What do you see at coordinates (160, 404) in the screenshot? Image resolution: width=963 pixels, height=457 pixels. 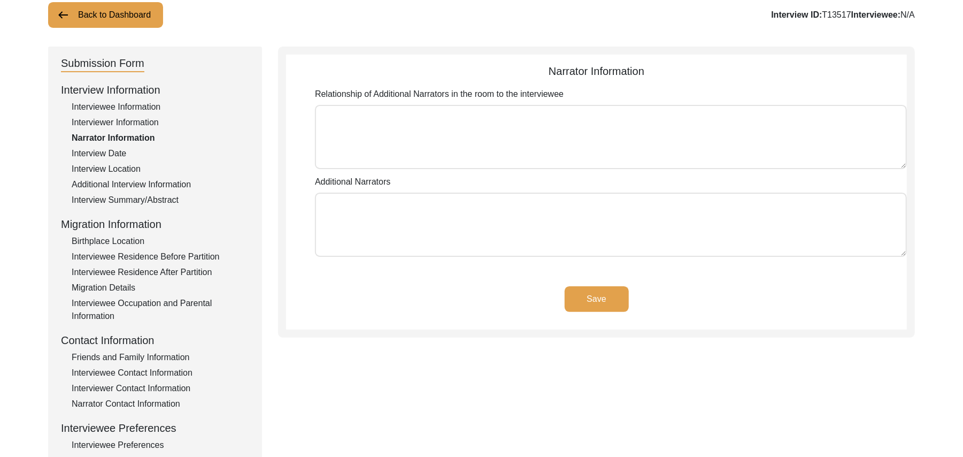 I see `div: Narrator Contact Information` at bounding box center [160, 404].